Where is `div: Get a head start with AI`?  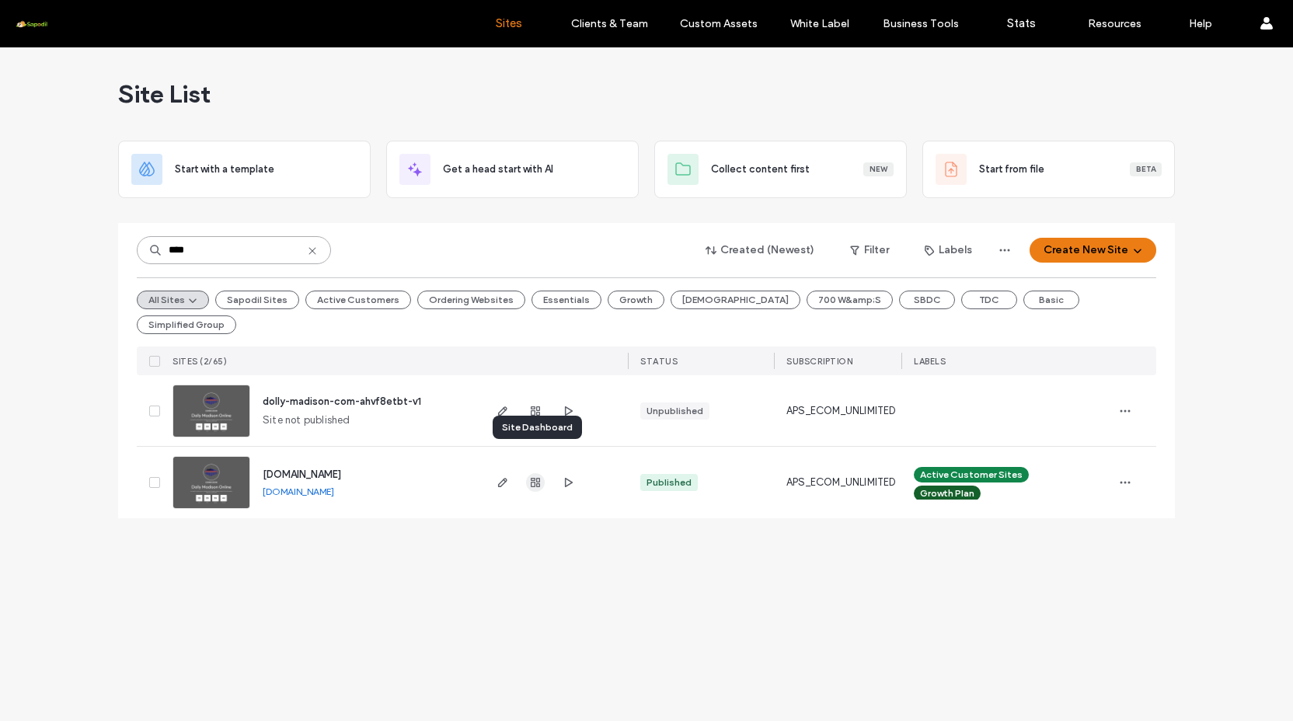 div: Get a head start with AI is located at coordinates (512, 169).